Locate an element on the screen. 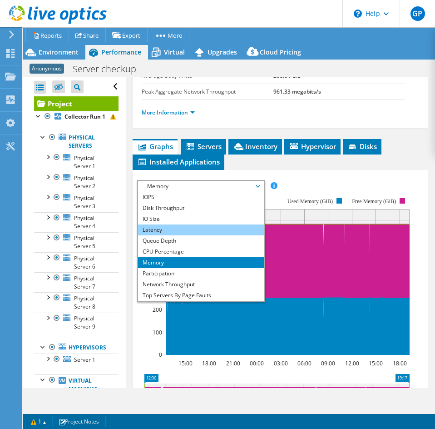 Image resolution: width=435 pixels, height=429 pixels. a: Physical Server 9 is located at coordinates (76, 323).